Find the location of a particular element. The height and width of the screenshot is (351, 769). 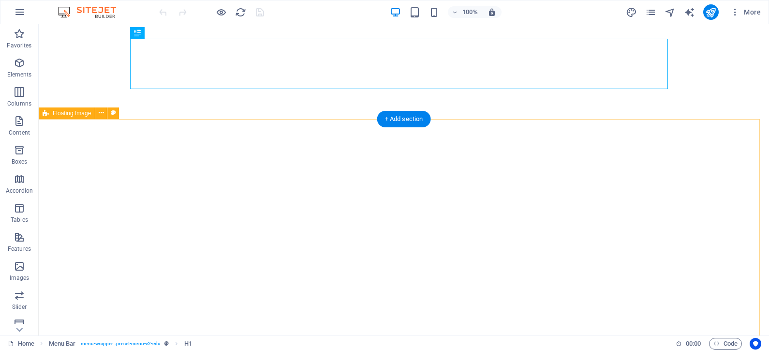

button: 100% is located at coordinates (465, 12).